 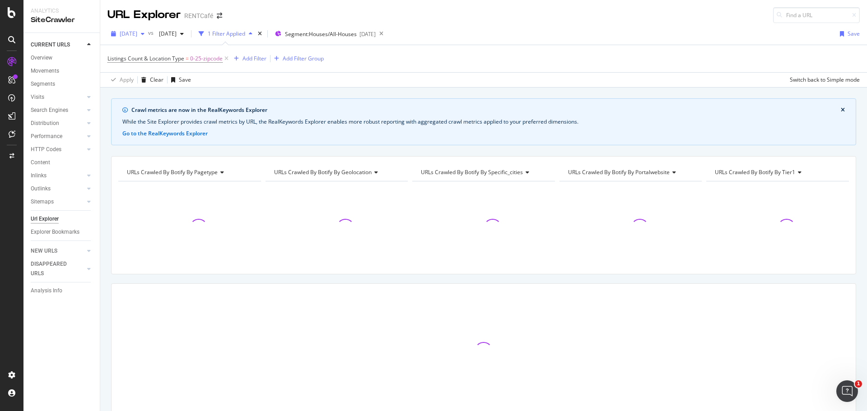 What do you see at coordinates (46, 291) in the screenshot?
I see `div: Analysis Info` at bounding box center [46, 291].